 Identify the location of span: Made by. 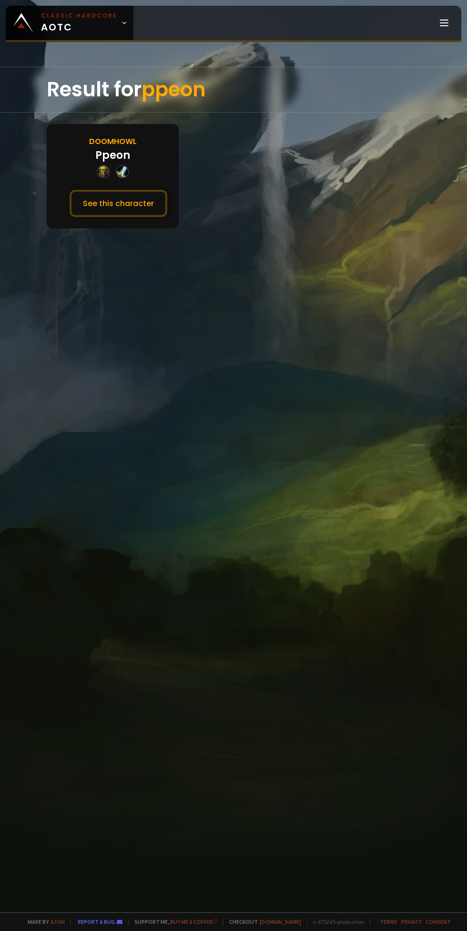
(43, 921).